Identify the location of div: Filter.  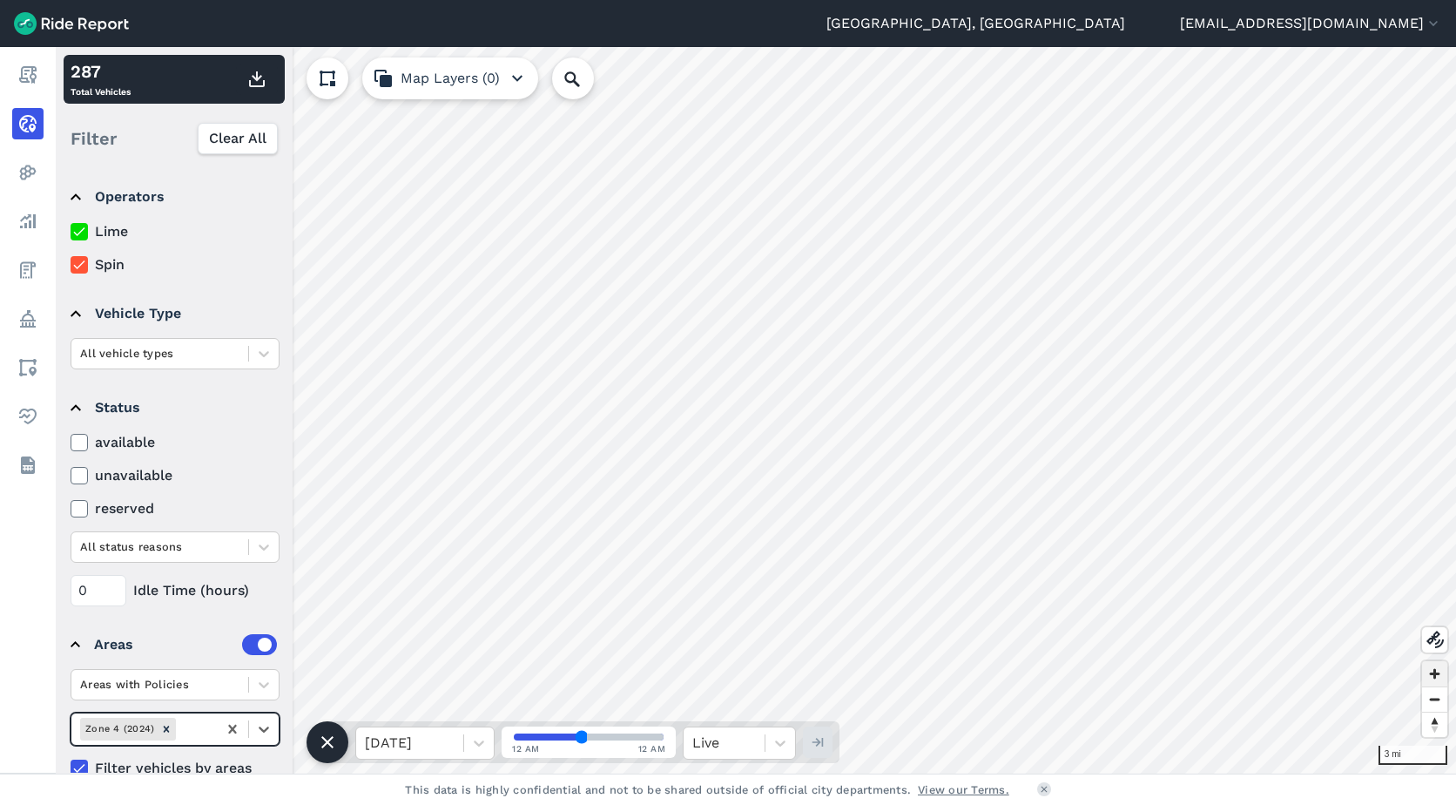
(174, 138).